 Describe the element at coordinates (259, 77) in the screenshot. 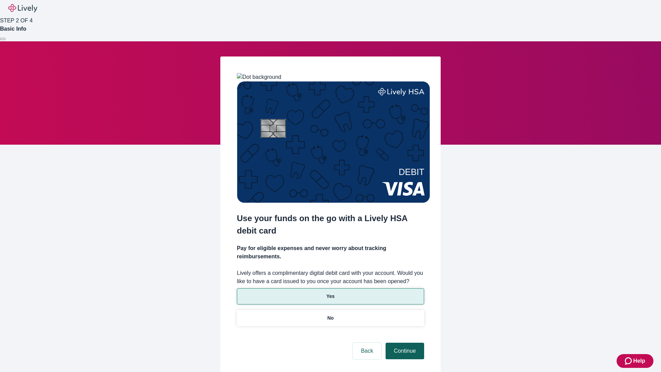

I see `img: Dot background` at that location.